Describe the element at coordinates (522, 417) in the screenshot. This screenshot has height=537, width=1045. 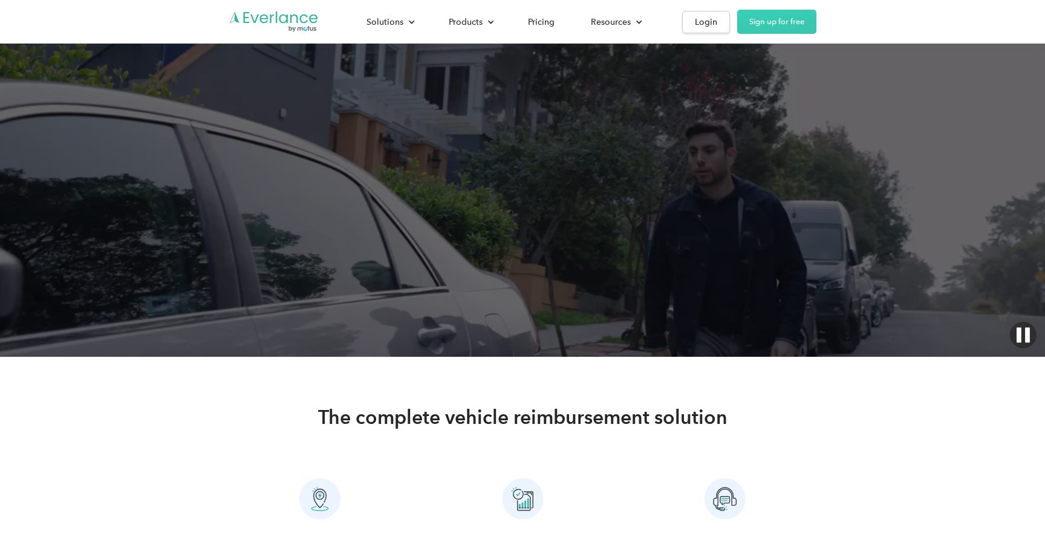
I see `h2: The complete vehicle reimbursement solution` at that location.